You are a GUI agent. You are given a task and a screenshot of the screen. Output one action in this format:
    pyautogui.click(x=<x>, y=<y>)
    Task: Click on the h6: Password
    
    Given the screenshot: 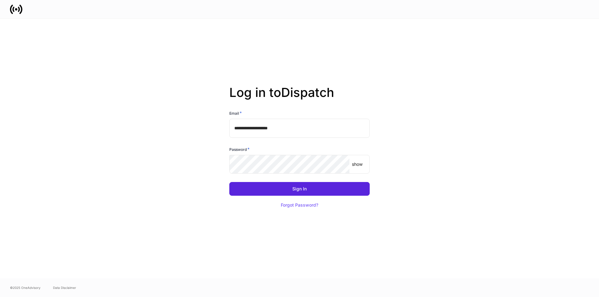 What is the action you would take?
    pyautogui.click(x=239, y=150)
    